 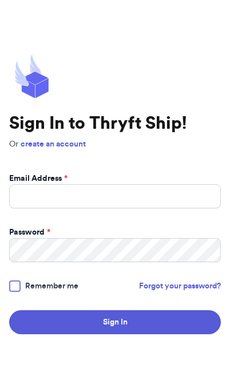 What do you see at coordinates (180, 286) in the screenshot?
I see `a: Forgot your password?` at bounding box center [180, 286].